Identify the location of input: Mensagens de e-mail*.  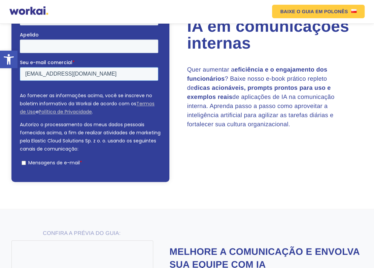
(4, 159).